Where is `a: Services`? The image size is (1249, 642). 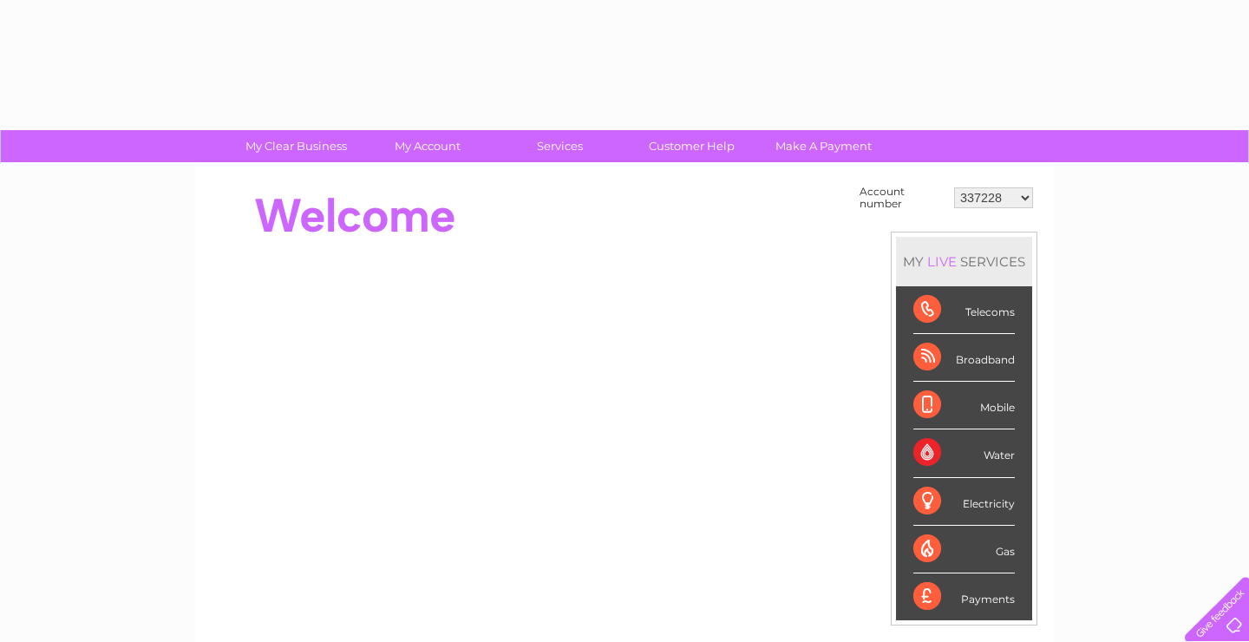
a: Services is located at coordinates (560, 146).